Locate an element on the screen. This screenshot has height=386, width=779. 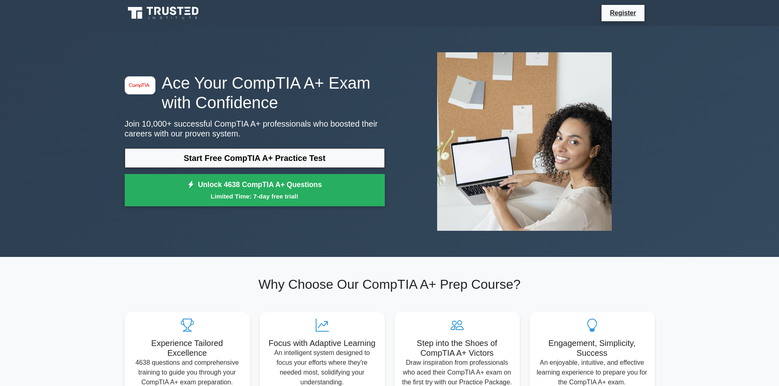
a: Start Free CompTIA A+ Practice Test is located at coordinates (255, 158).